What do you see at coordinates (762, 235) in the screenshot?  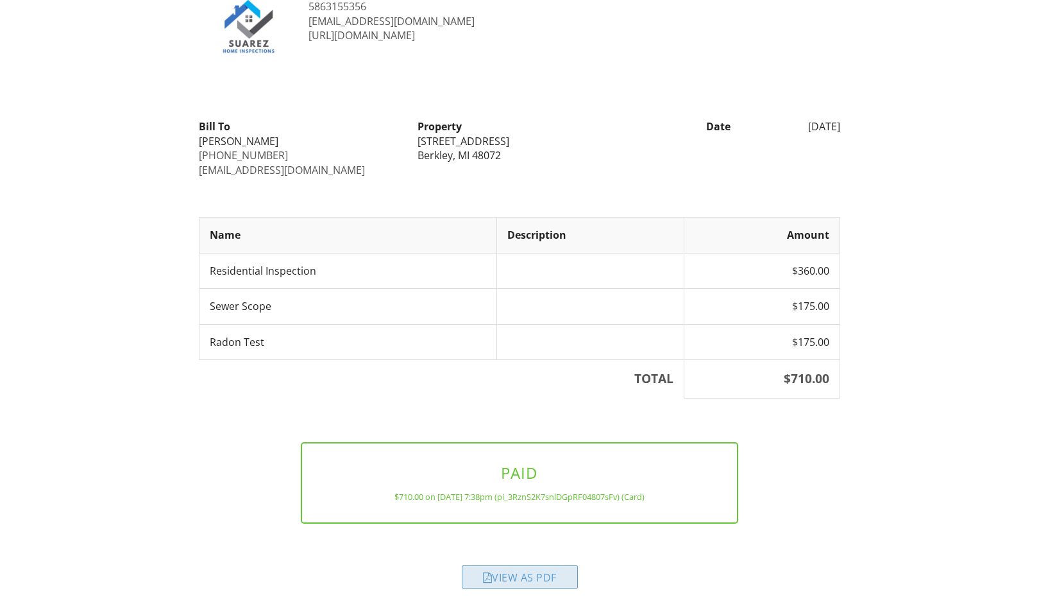 I see `th: Amount` at bounding box center [762, 235].